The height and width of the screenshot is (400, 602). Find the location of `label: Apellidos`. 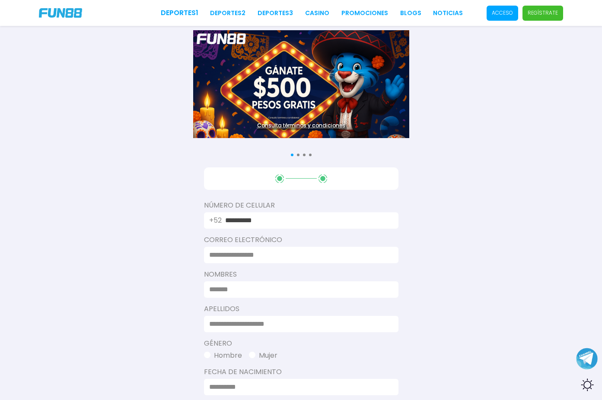

label: Apellidos is located at coordinates (301, 309).